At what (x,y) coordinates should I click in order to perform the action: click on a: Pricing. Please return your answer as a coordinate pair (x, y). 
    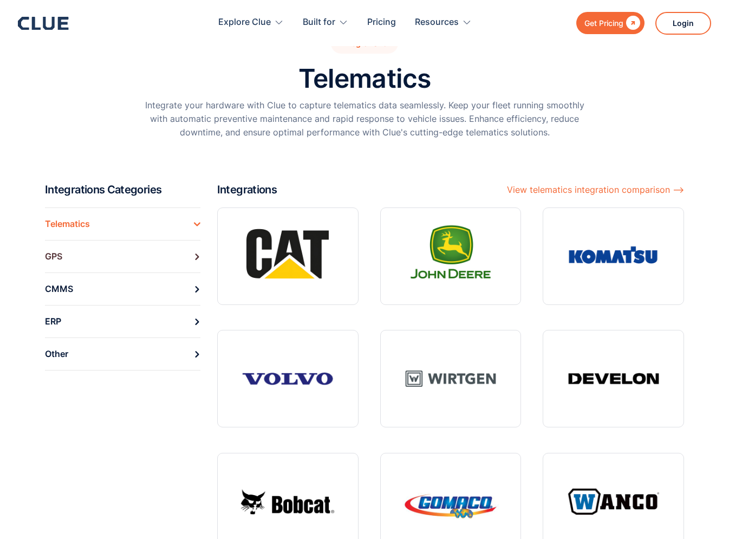
    Looking at the image, I should click on (381, 22).